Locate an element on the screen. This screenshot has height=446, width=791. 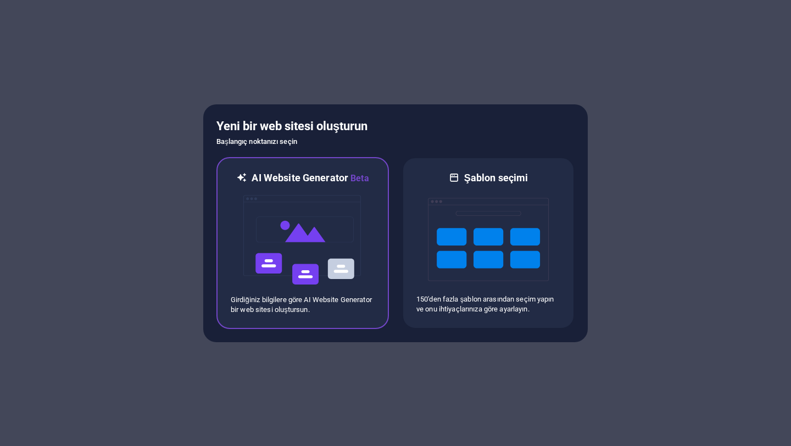
h6: AI Website Generator is located at coordinates (310, 178).